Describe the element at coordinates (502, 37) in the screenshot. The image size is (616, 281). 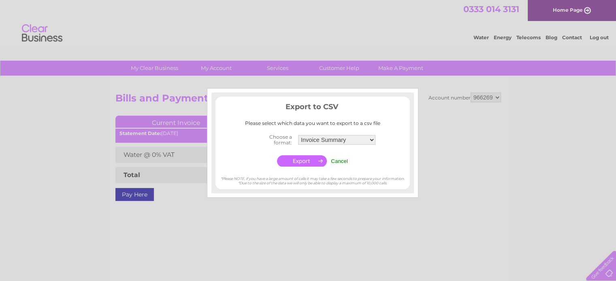
I see `a: Energy` at that location.